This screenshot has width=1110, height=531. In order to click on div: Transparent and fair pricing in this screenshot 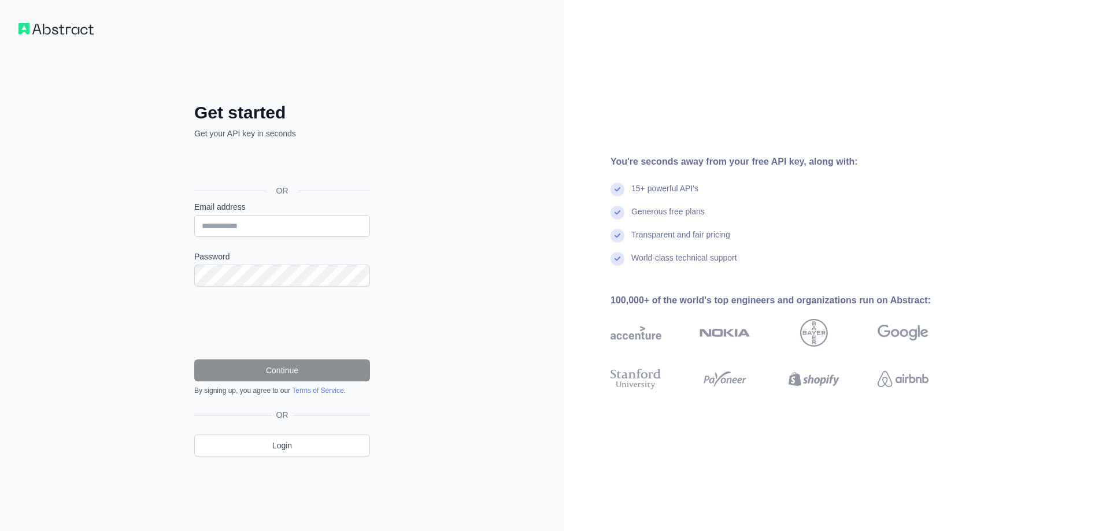, I will do `click(681, 241)`.